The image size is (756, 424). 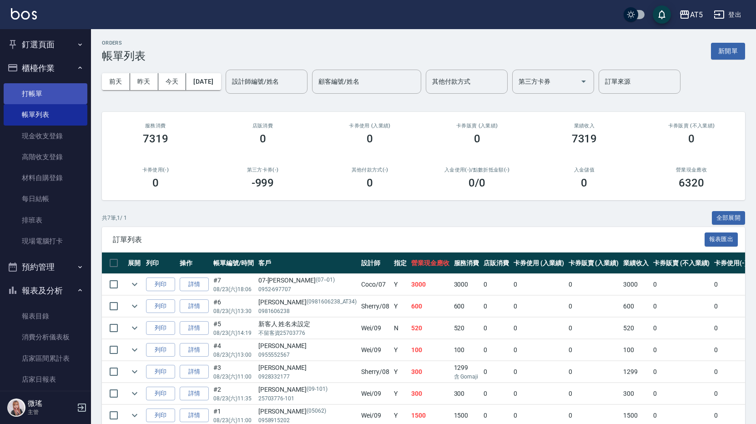 I want to click on p: 08/23 (六) 11:35, so click(x=233, y=399).